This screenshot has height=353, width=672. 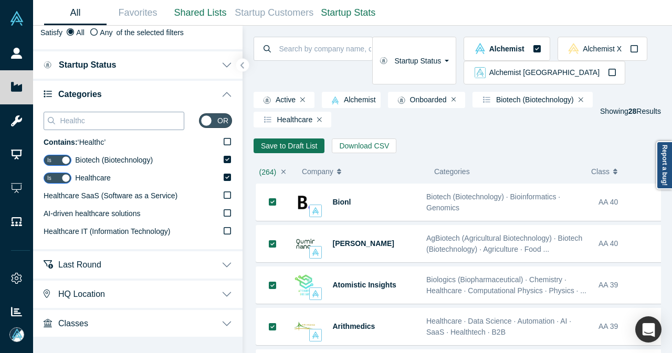 I want to click on button: Company, so click(x=362, y=172).